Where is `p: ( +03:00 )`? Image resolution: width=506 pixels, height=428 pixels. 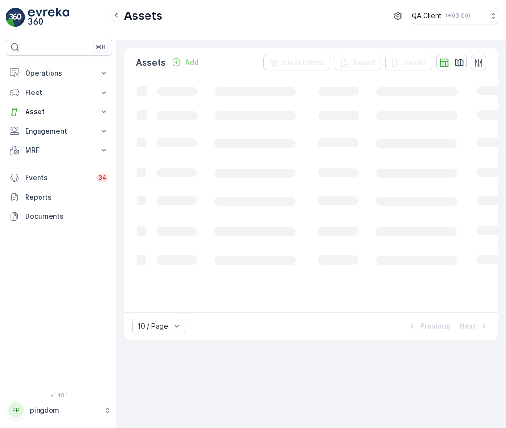
p: ( +03:00 ) is located at coordinates (458, 16).